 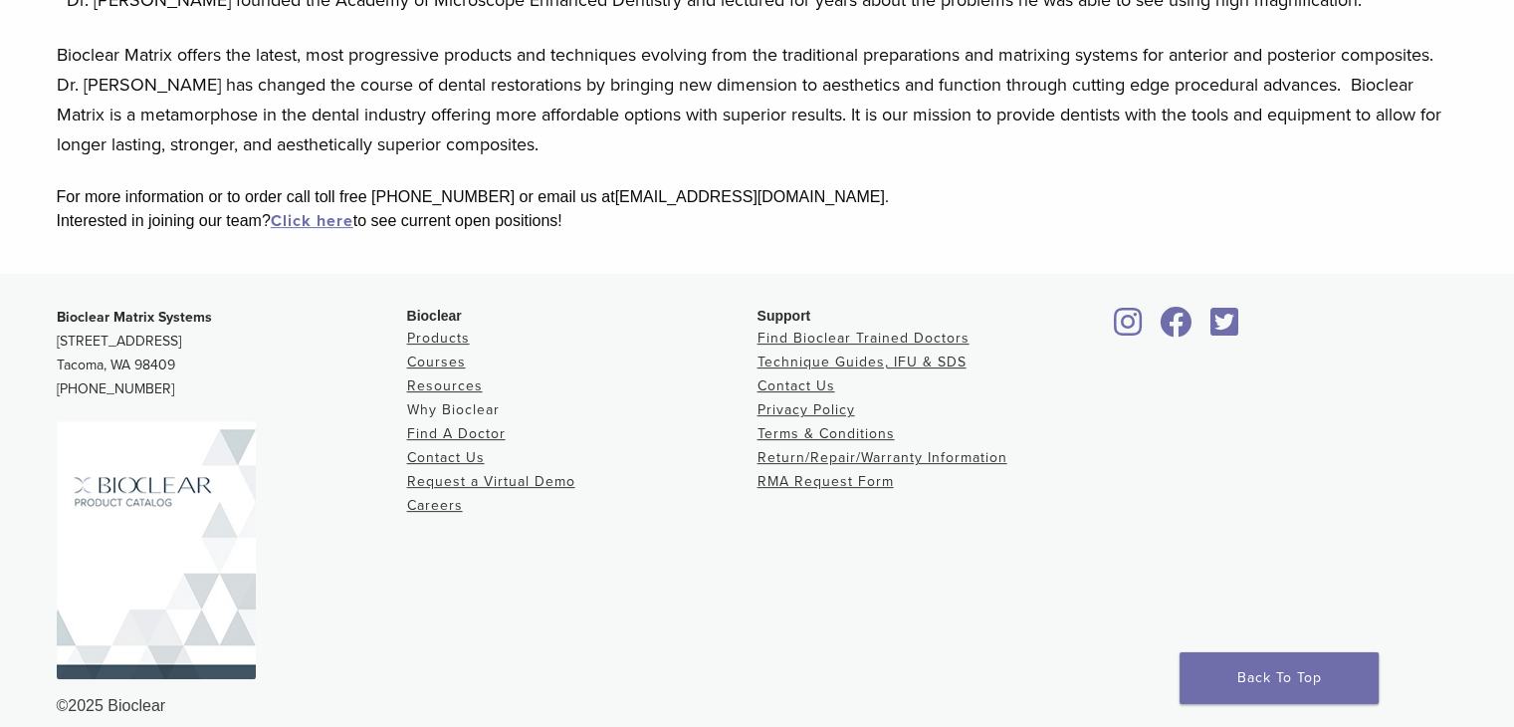 I want to click on div: Interested in joining our team? to see current open positions!, so click(x=758, y=221).